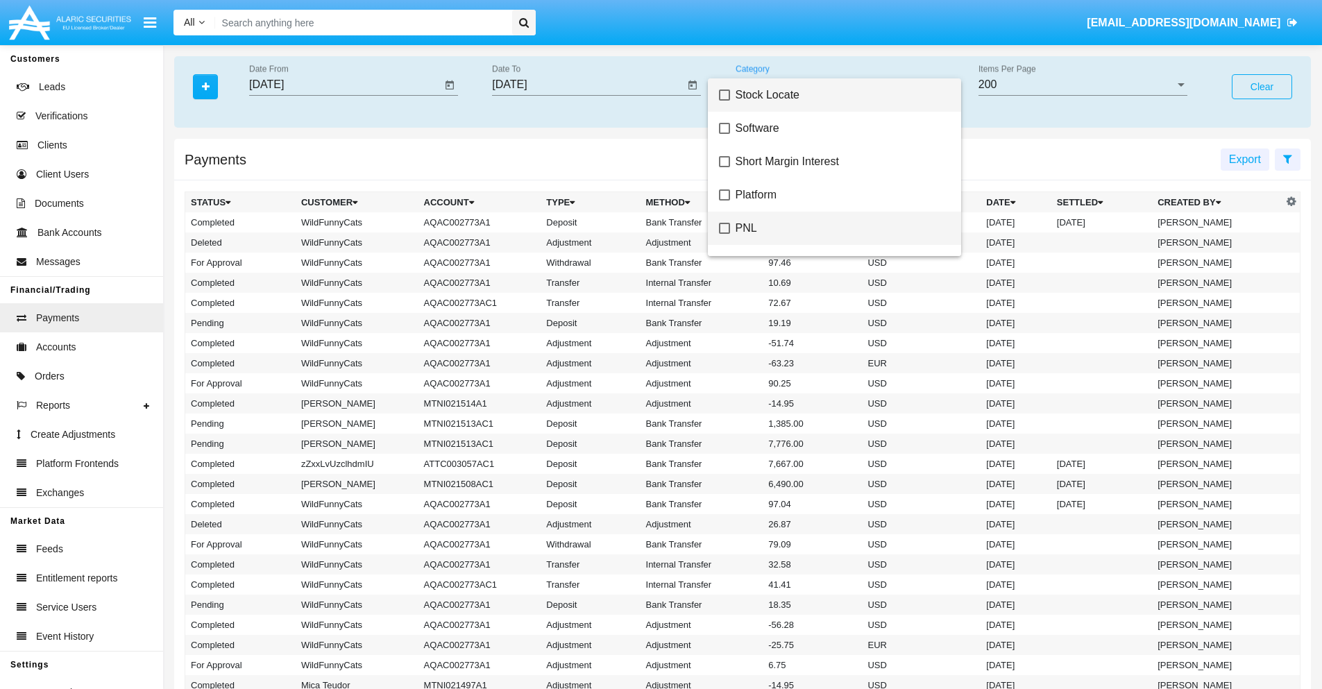 This screenshot has height=689, width=1322. Describe the element at coordinates (843, 228) in the screenshot. I see `span: PNL` at that location.